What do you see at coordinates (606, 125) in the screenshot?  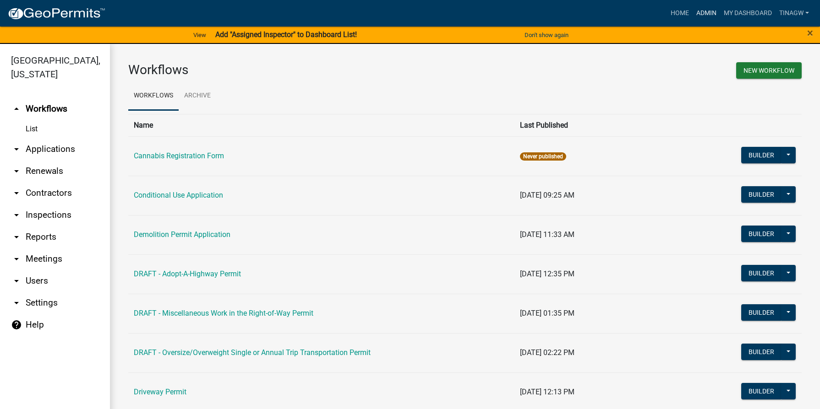 I see `th: Last Published` at bounding box center [606, 125].